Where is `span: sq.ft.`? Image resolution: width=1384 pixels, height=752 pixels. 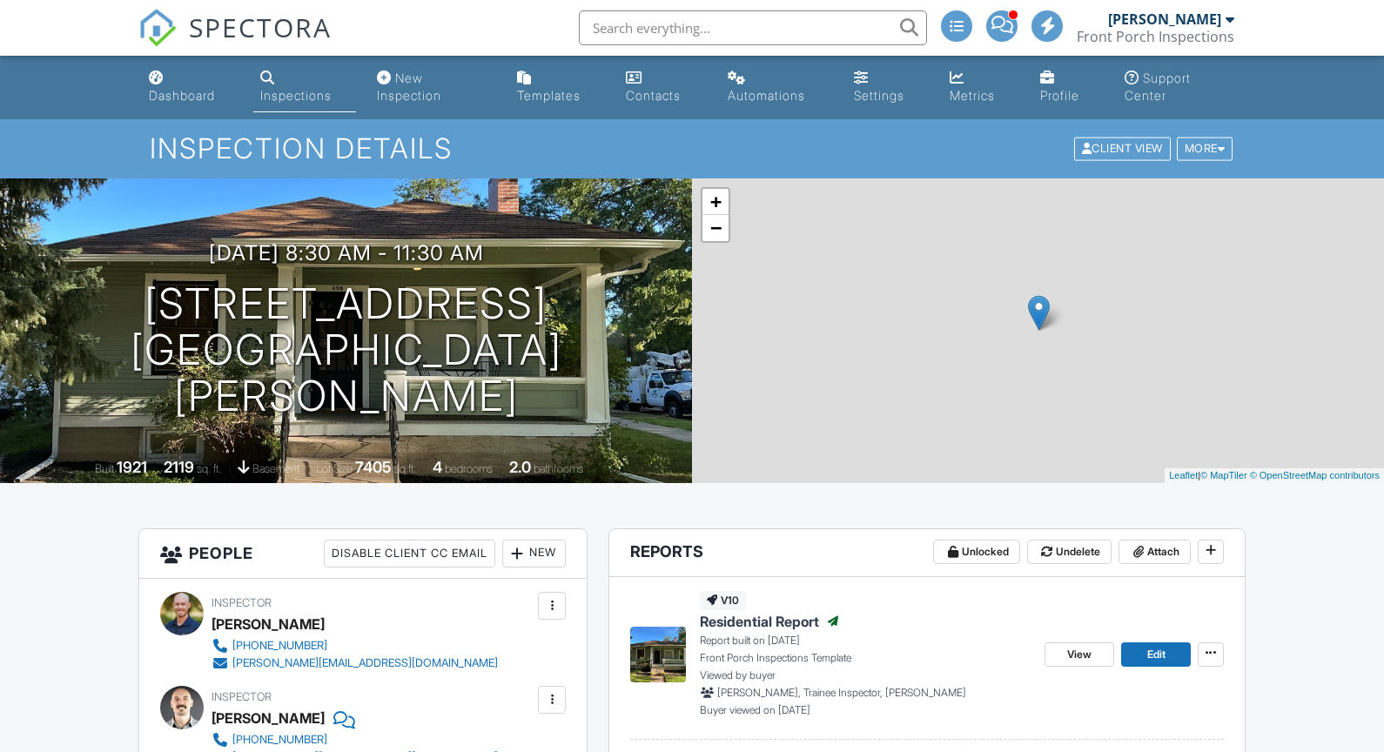
span: sq.ft. is located at coordinates (405, 468).